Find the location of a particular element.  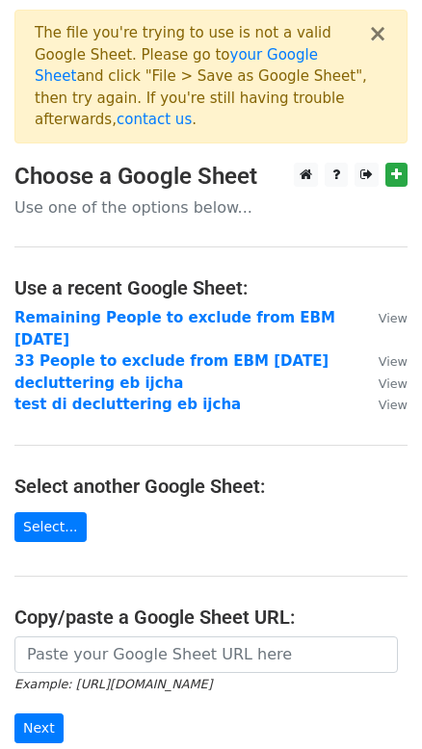

a: contact us is located at coordinates (154, 119).